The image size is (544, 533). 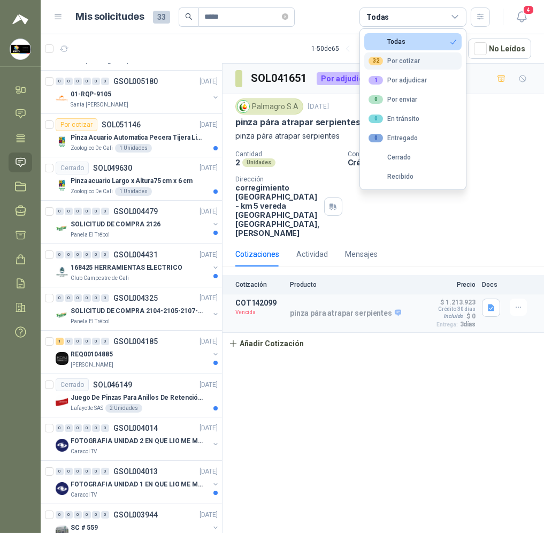 What do you see at coordinates (413, 42) in the screenshot?
I see `button: Todas` at bounding box center [413, 42].